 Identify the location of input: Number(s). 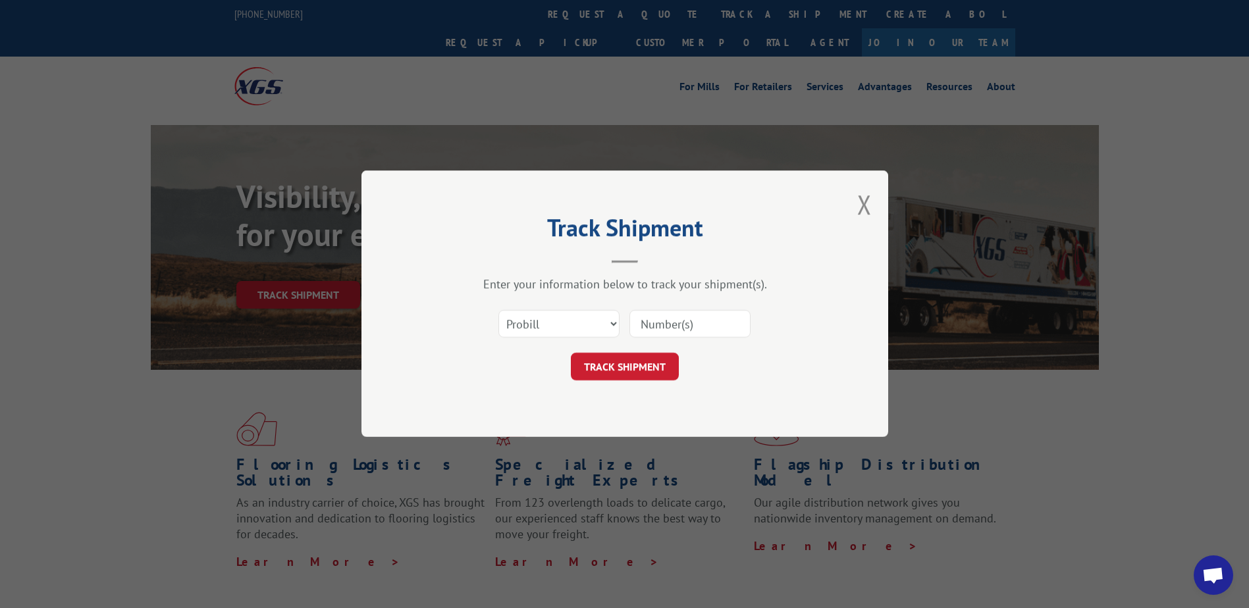
(690, 325).